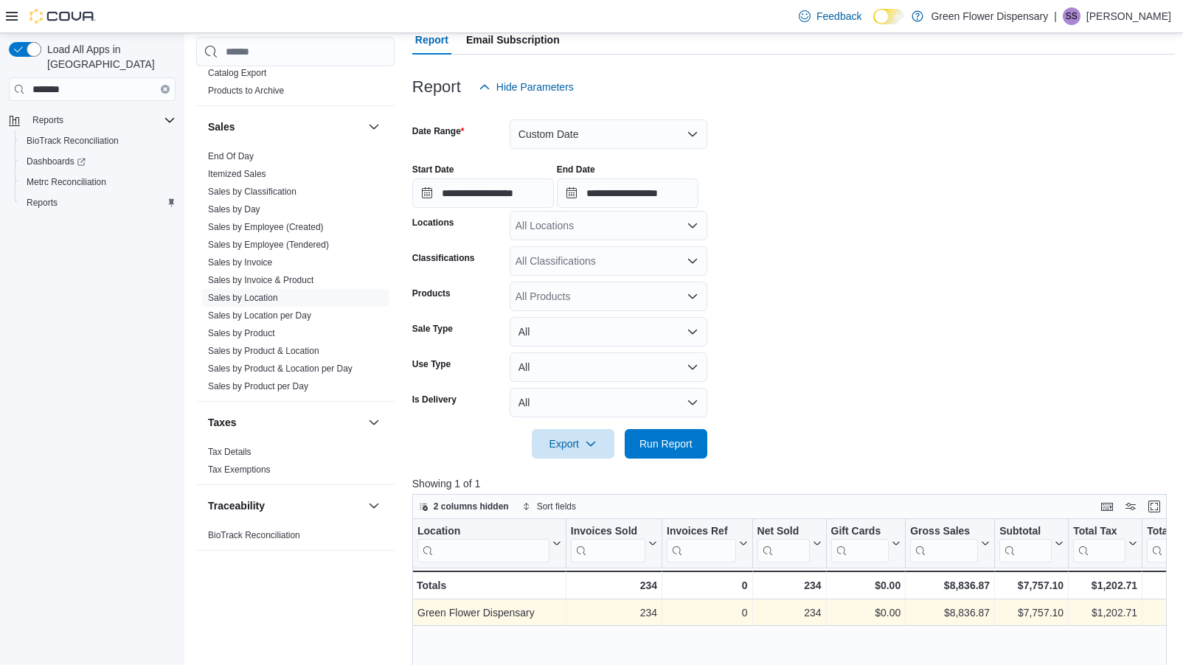 The height and width of the screenshot is (665, 1183). I want to click on h3: Report, so click(437, 87).